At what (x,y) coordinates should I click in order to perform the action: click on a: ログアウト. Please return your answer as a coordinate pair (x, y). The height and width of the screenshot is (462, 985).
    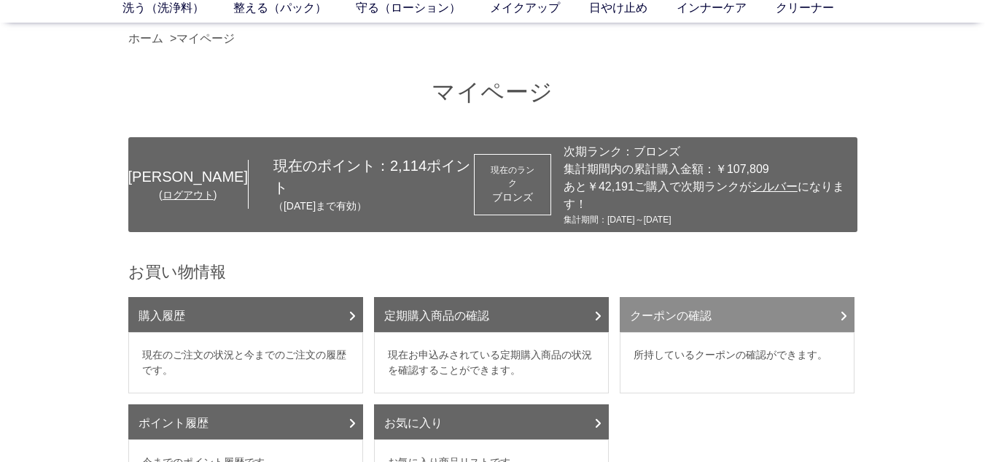
    Looking at the image, I should click on (188, 195).